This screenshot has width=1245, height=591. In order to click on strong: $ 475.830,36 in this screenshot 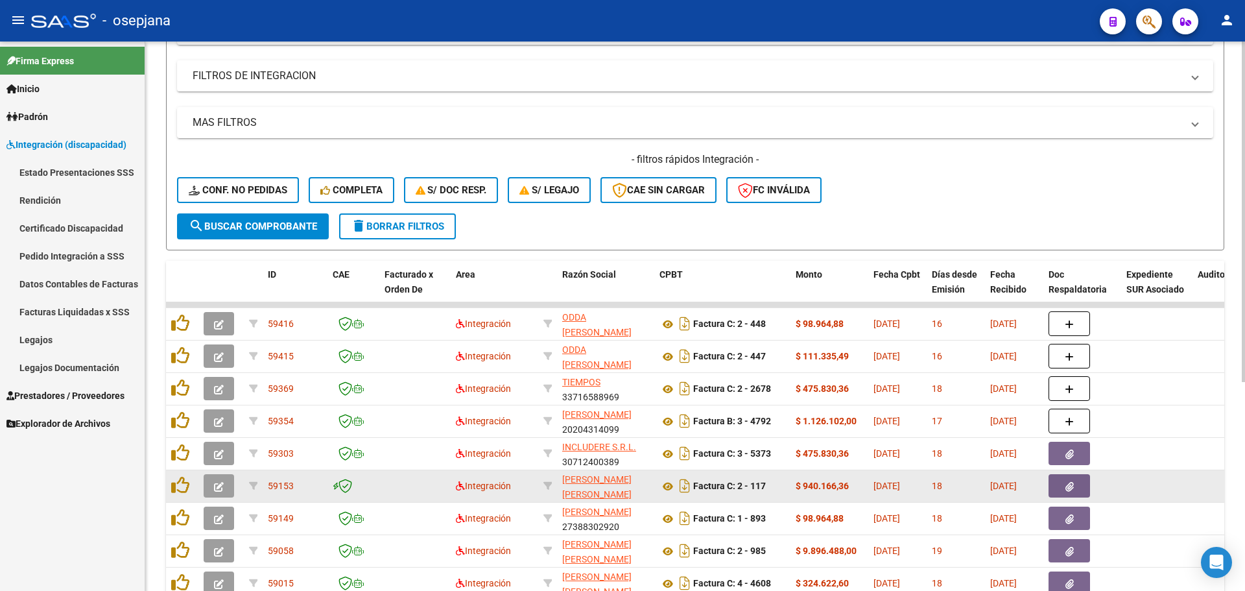, I will do `click(822, 453)`.